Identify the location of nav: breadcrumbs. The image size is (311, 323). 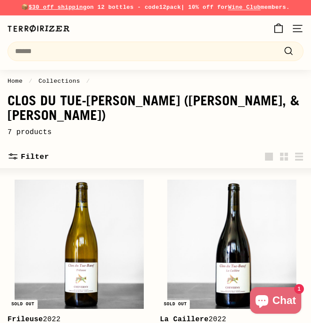
(155, 81).